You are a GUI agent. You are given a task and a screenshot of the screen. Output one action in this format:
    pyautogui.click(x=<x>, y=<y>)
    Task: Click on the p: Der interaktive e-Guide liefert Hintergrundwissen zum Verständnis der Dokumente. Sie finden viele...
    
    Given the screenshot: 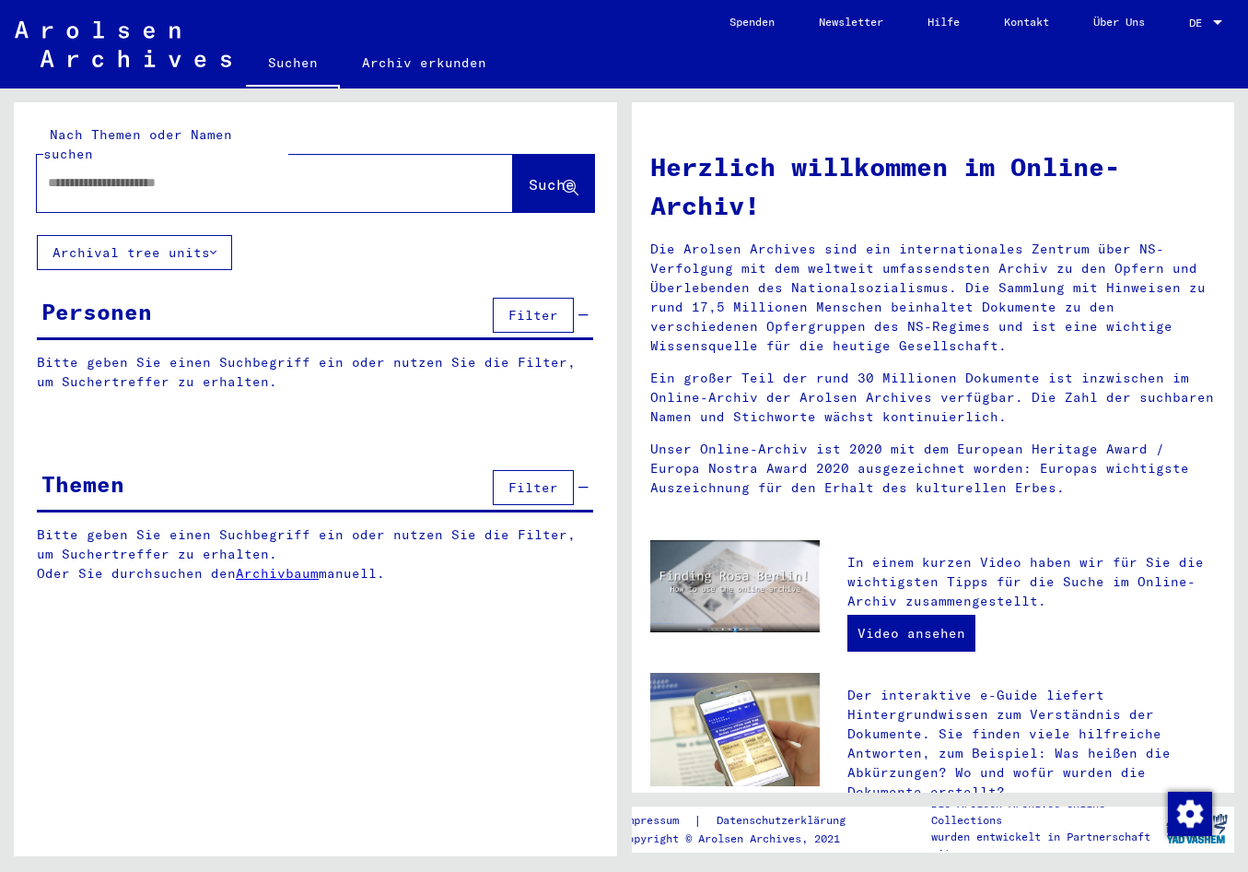 What is the action you would take?
    pyautogui.click(x=1032, y=743)
    